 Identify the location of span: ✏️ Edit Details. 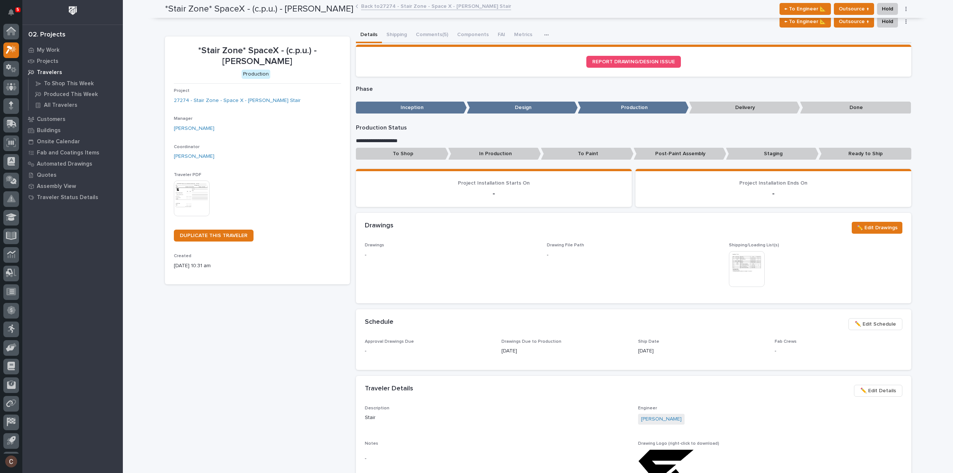
(878, 391).